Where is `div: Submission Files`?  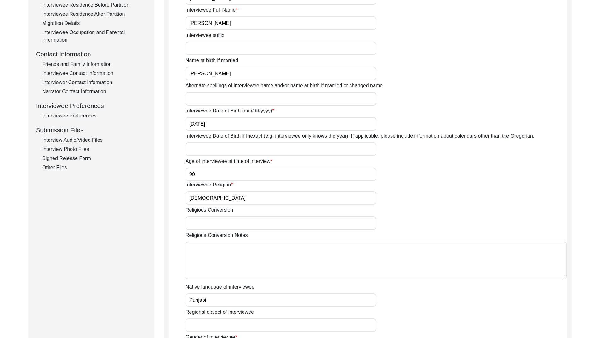 div: Submission Files is located at coordinates (91, 130).